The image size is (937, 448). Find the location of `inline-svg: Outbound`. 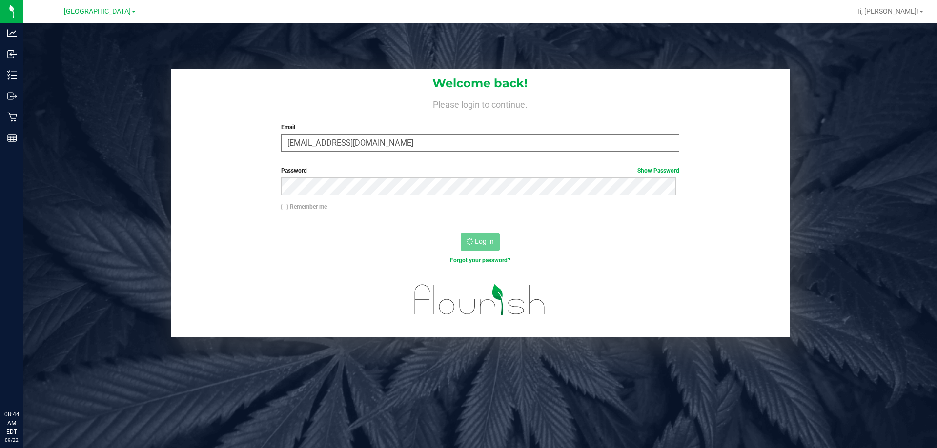

inline-svg: Outbound is located at coordinates (12, 96).